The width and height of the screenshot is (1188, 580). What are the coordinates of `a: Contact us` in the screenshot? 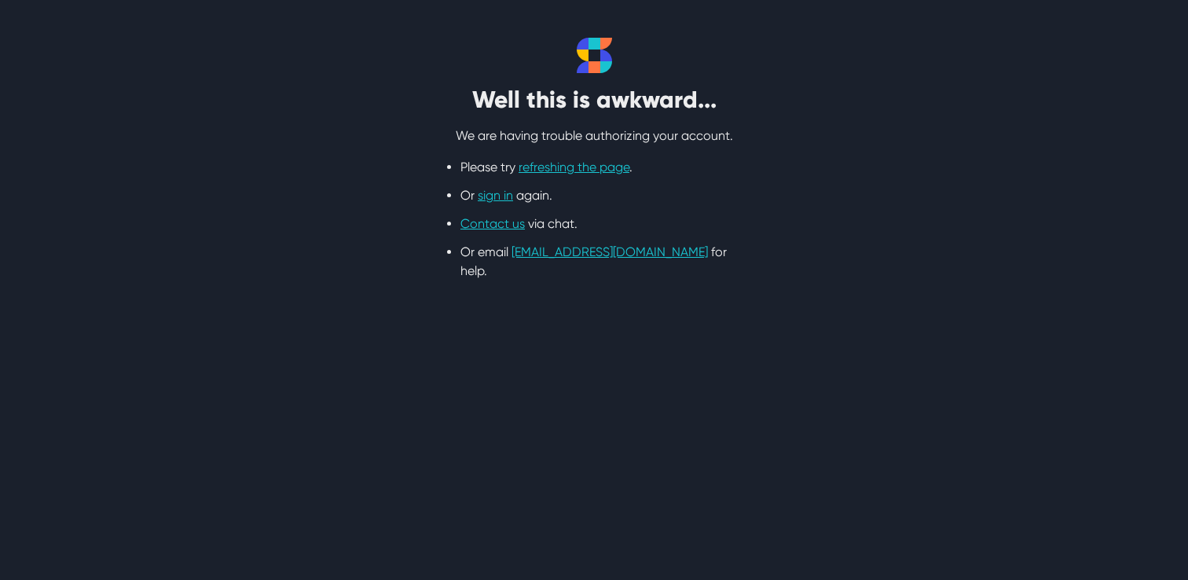 It's located at (493, 223).